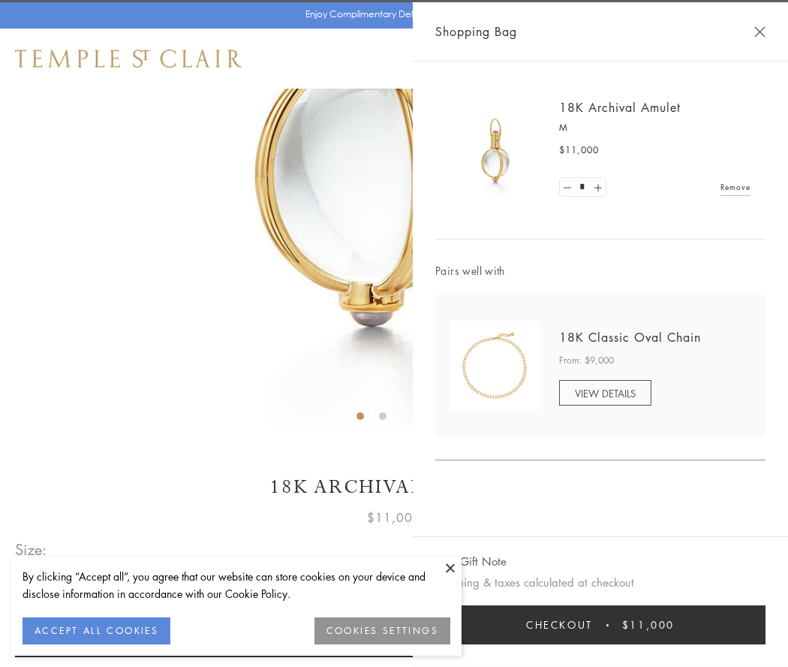 The width and height of the screenshot is (788, 667). What do you see at coordinates (394, 486) in the screenshot?
I see `h1: 18K Archival Amulet` at bounding box center [394, 486].